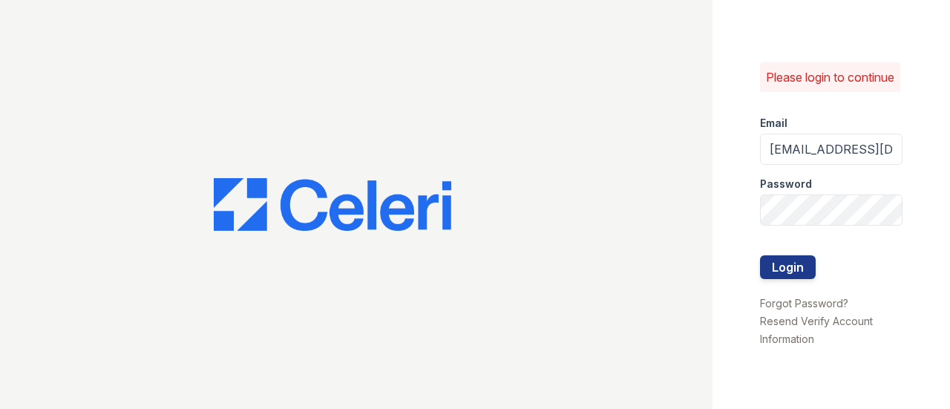 This screenshot has height=409, width=950. I want to click on img: CE_Logo_Blue-a8612792a0a2168367f1c8372b55b34899dd931a85d93a1a3d3e32e68fde9ad4.png, so click(333, 205).